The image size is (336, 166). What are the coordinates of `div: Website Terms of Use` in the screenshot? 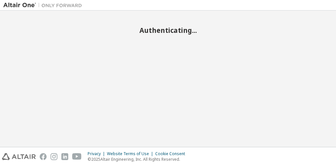 It's located at (131, 153).